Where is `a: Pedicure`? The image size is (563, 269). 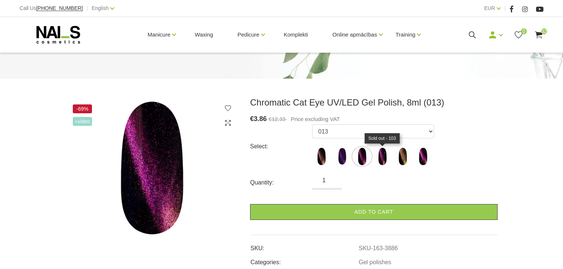
a: Pedicure is located at coordinates (248, 35).